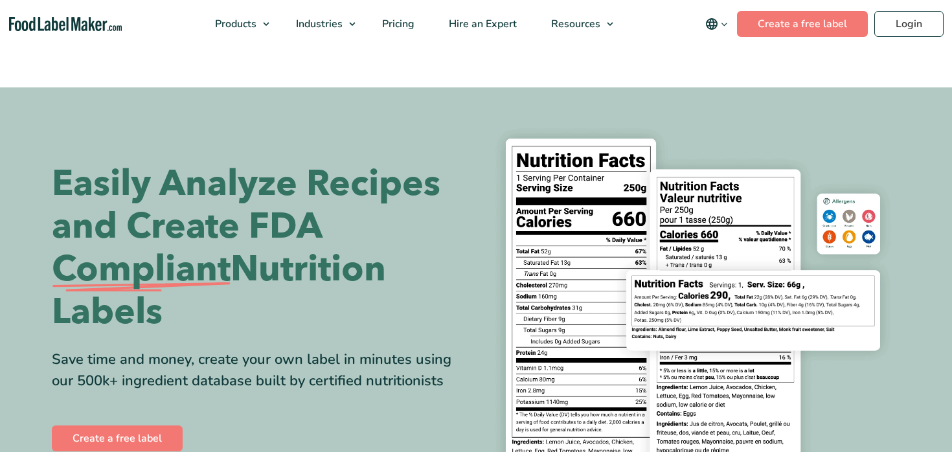  I want to click on a: Login, so click(909, 24).